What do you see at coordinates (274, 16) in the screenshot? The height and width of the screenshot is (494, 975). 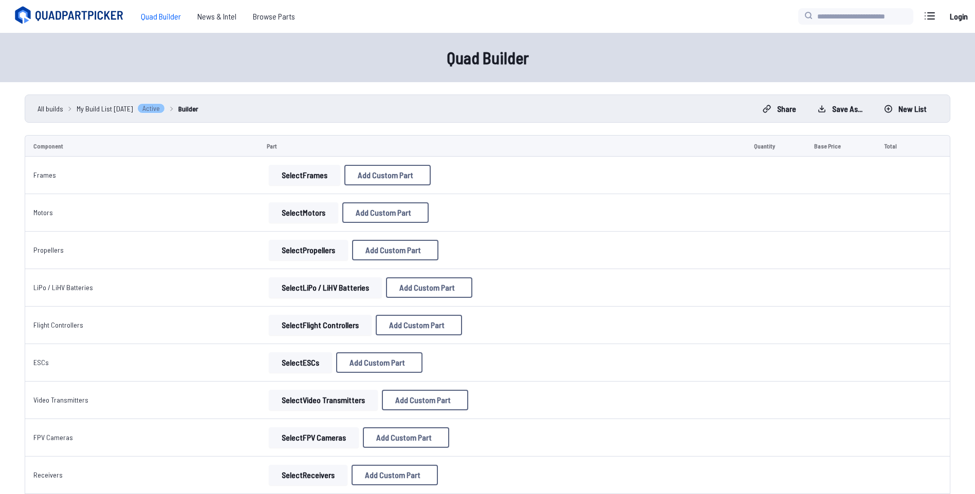 I see `span: Browse Parts` at bounding box center [274, 16].